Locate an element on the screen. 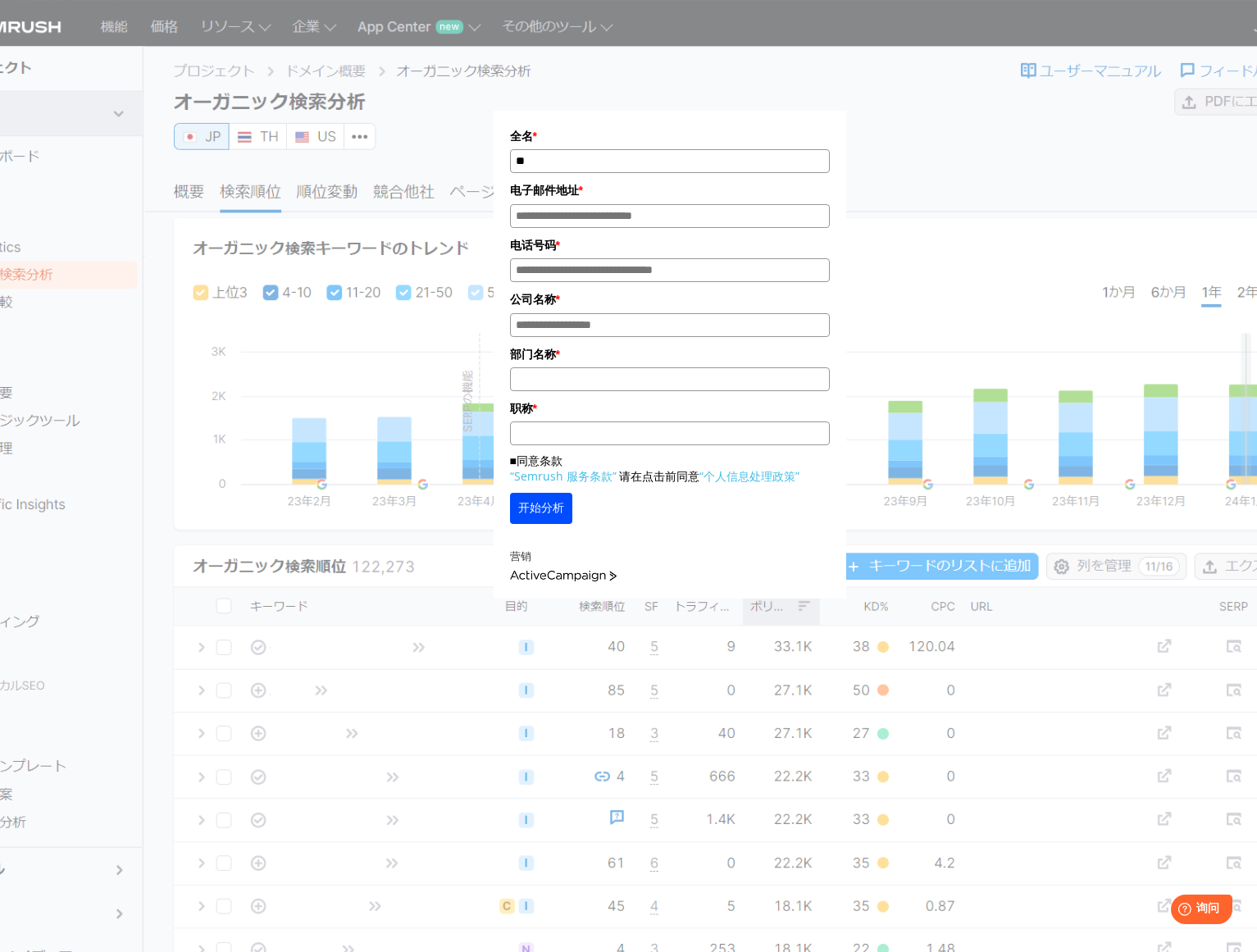 The height and width of the screenshot is (952, 1257). font: 营销 is located at coordinates (521, 556).